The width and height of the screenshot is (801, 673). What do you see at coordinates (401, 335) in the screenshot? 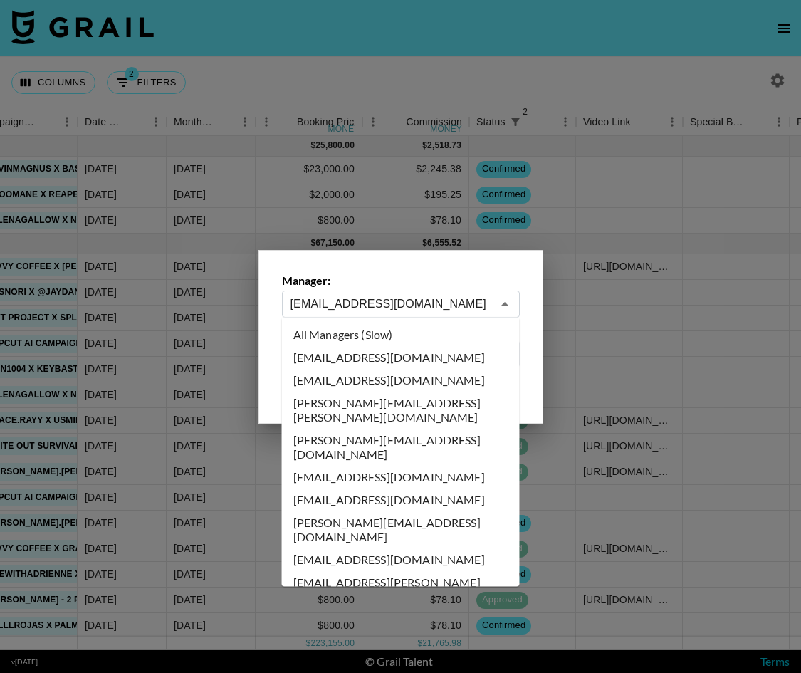
I see `li: All Managers (Slow)` at bounding box center [401, 335].